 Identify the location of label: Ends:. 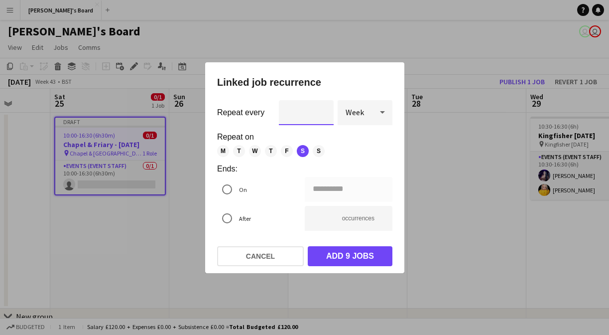
(305, 169).